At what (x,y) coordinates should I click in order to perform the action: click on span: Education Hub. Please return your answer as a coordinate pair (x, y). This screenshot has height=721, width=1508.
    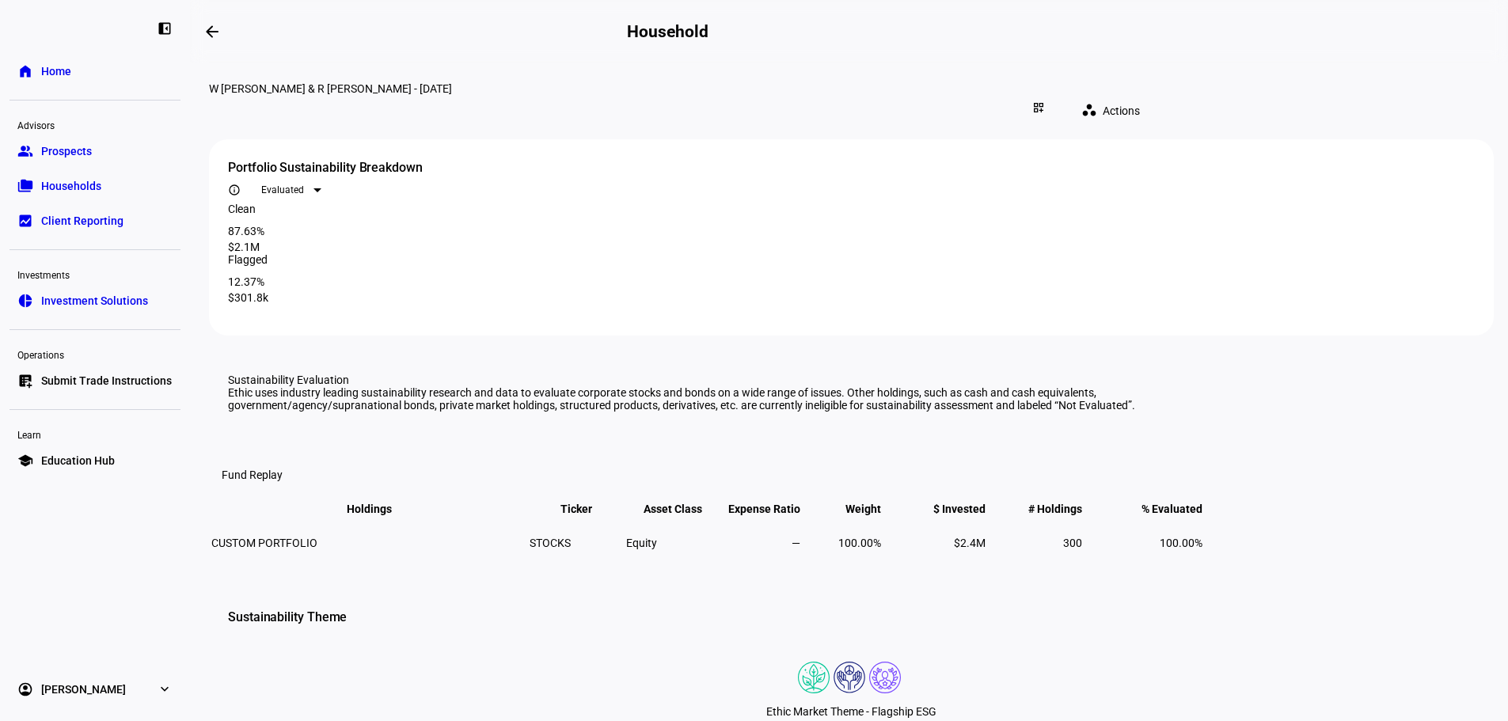
    Looking at the image, I should click on (78, 461).